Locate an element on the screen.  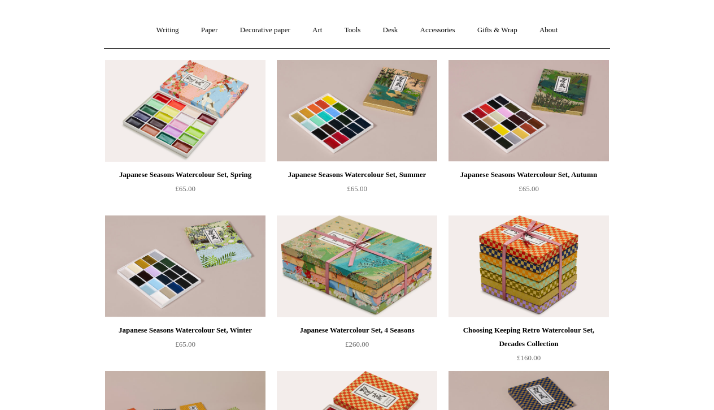
a: Japanese Seasons Watercolour Set, Spring £65.00 is located at coordinates (185, 191).